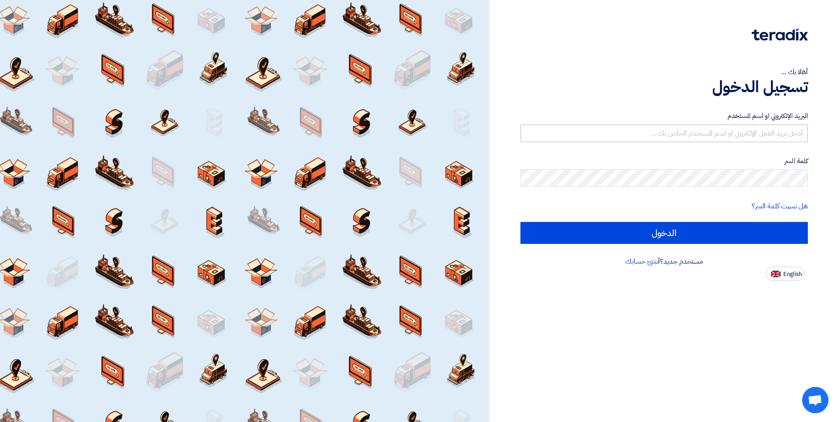  What do you see at coordinates (785, 274) in the screenshot?
I see `button: English` at bounding box center [785, 274].